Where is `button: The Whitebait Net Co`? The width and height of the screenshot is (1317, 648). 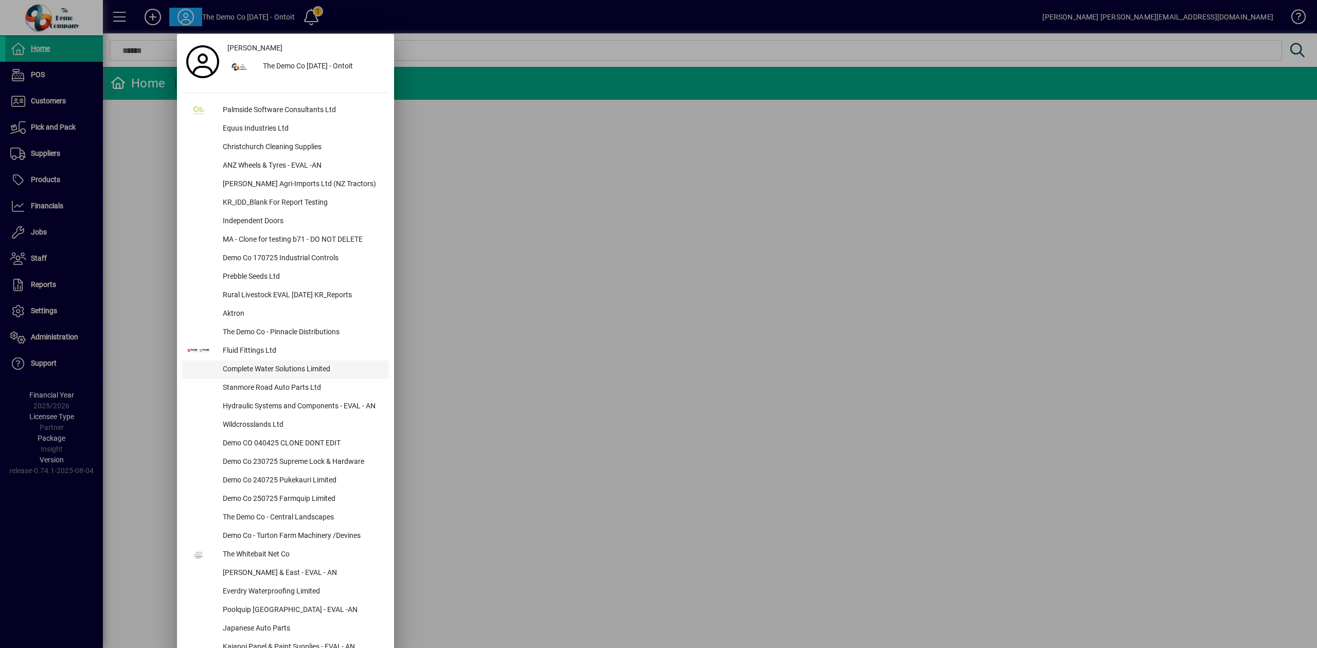
button: The Whitebait Net Co is located at coordinates (286, 555).